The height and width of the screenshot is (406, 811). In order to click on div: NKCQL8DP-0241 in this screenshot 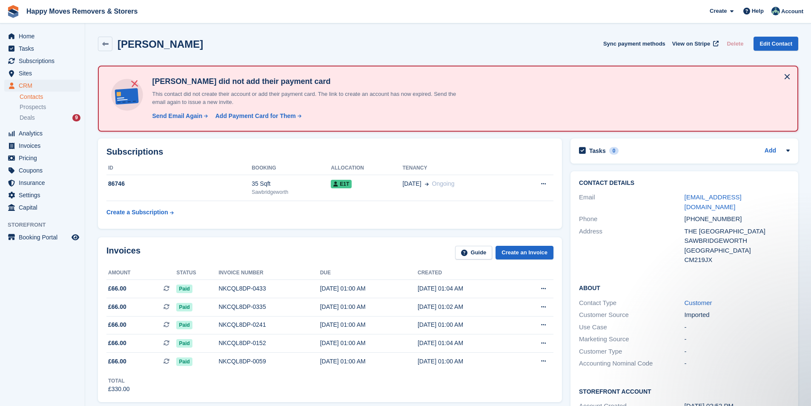, I will do `click(269, 324)`.